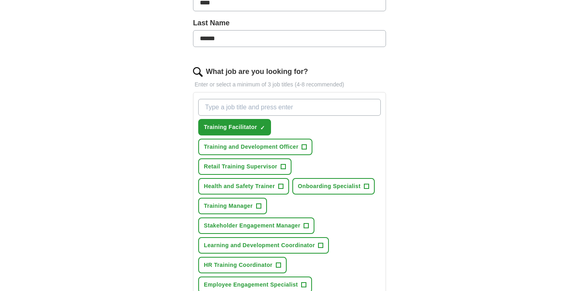 The image size is (579, 291). What do you see at coordinates (238, 265) in the screenshot?
I see `span: HR Training Coordinator` at bounding box center [238, 265].